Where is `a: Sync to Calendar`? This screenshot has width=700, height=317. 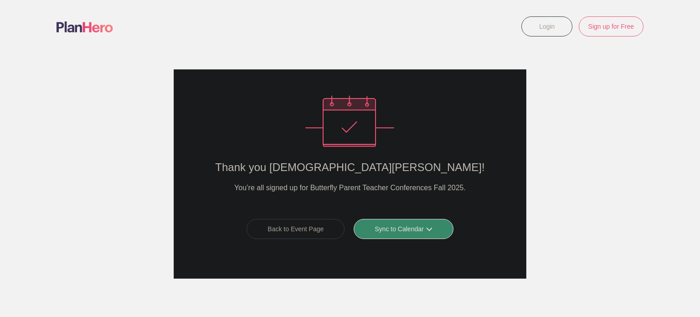
a: Sync to Calendar is located at coordinates (403, 229).